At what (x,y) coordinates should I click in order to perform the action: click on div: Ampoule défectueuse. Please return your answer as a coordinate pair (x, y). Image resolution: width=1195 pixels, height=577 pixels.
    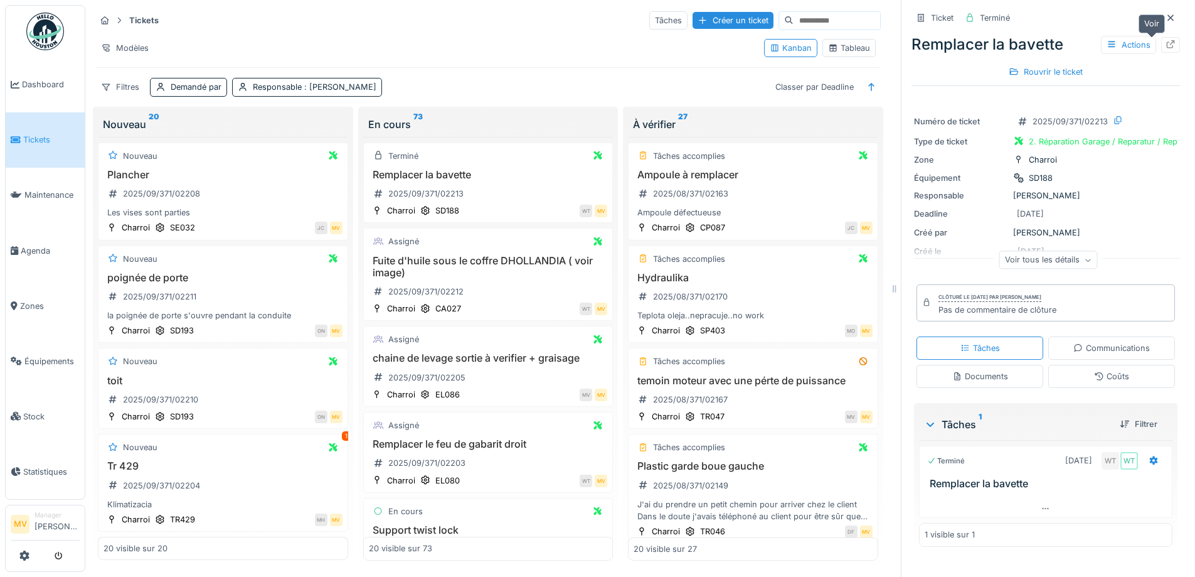
    Looking at the image, I should click on (753, 212).